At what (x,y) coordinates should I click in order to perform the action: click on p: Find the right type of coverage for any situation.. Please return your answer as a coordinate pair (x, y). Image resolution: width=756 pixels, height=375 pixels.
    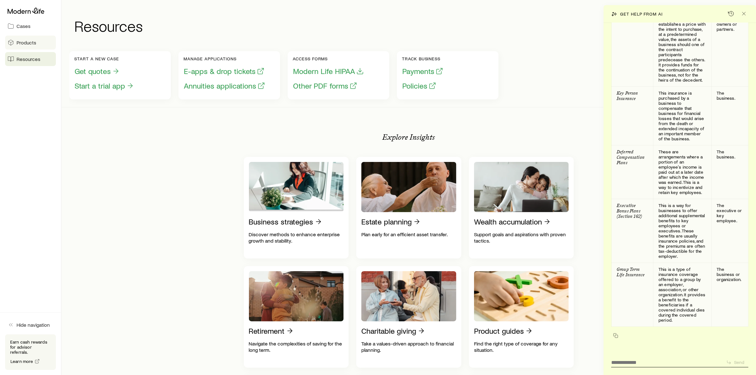
    Looking at the image, I should click on (521, 347).